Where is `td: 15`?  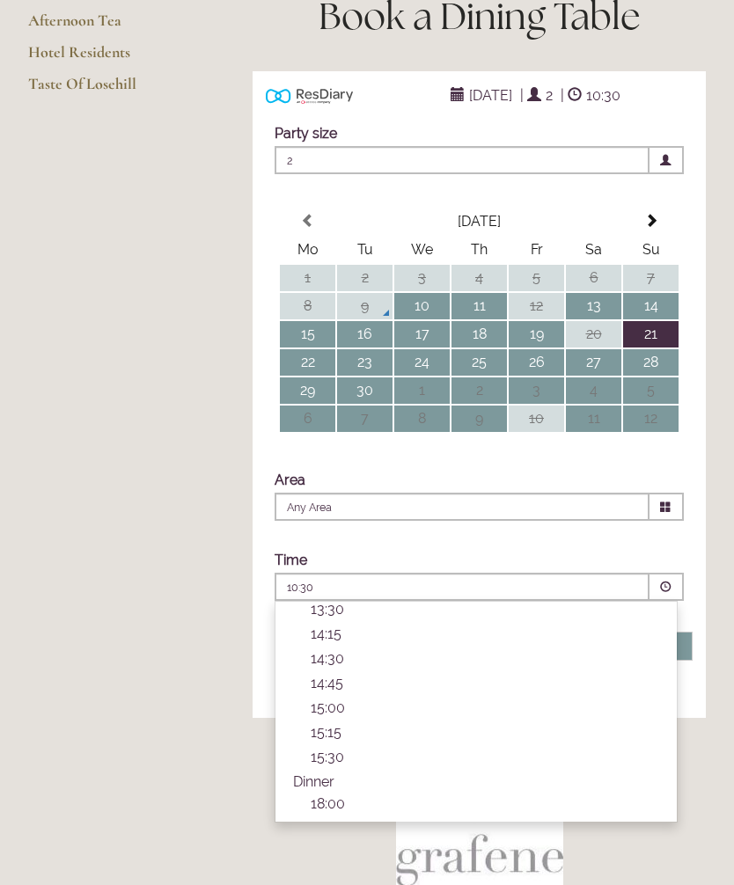 td: 15 is located at coordinates (307, 334).